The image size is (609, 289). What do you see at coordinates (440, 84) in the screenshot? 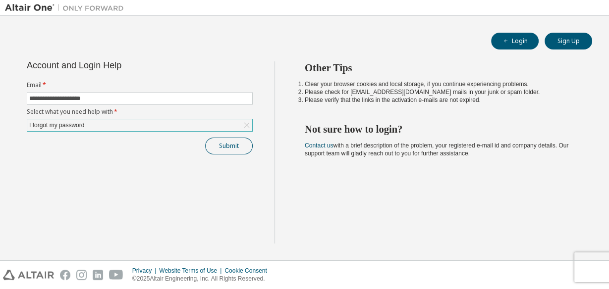
I see `li: Clear your browser cookies and local storage, if you continue experiencing problems.` at bounding box center [440, 84].